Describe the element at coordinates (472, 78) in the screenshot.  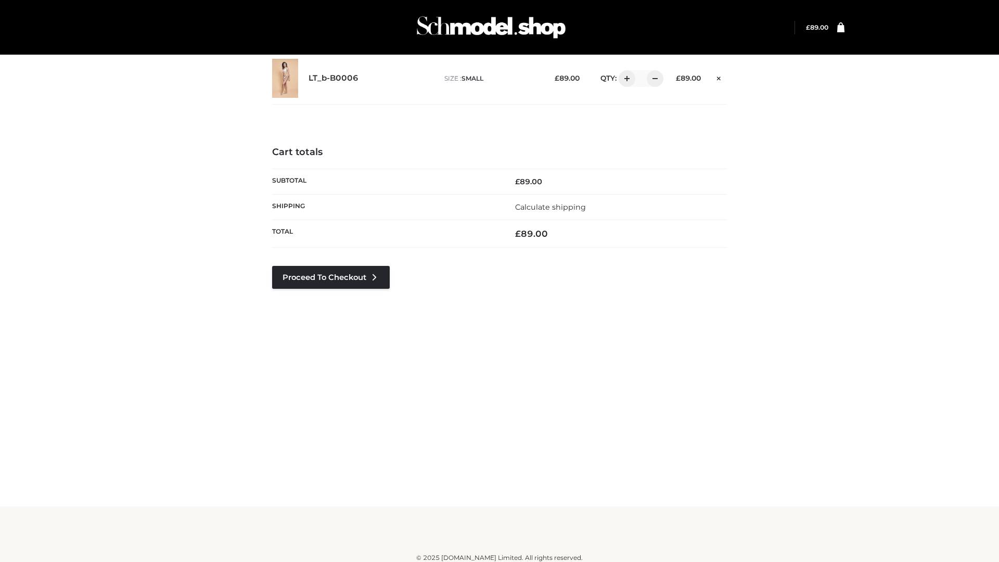
I see `span: SMALL` at that location.